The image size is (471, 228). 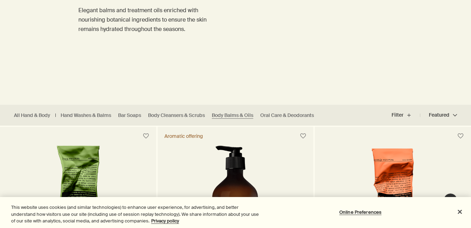 I want to click on a: More information about your privacy, opens in a new tab, so click(x=165, y=221).